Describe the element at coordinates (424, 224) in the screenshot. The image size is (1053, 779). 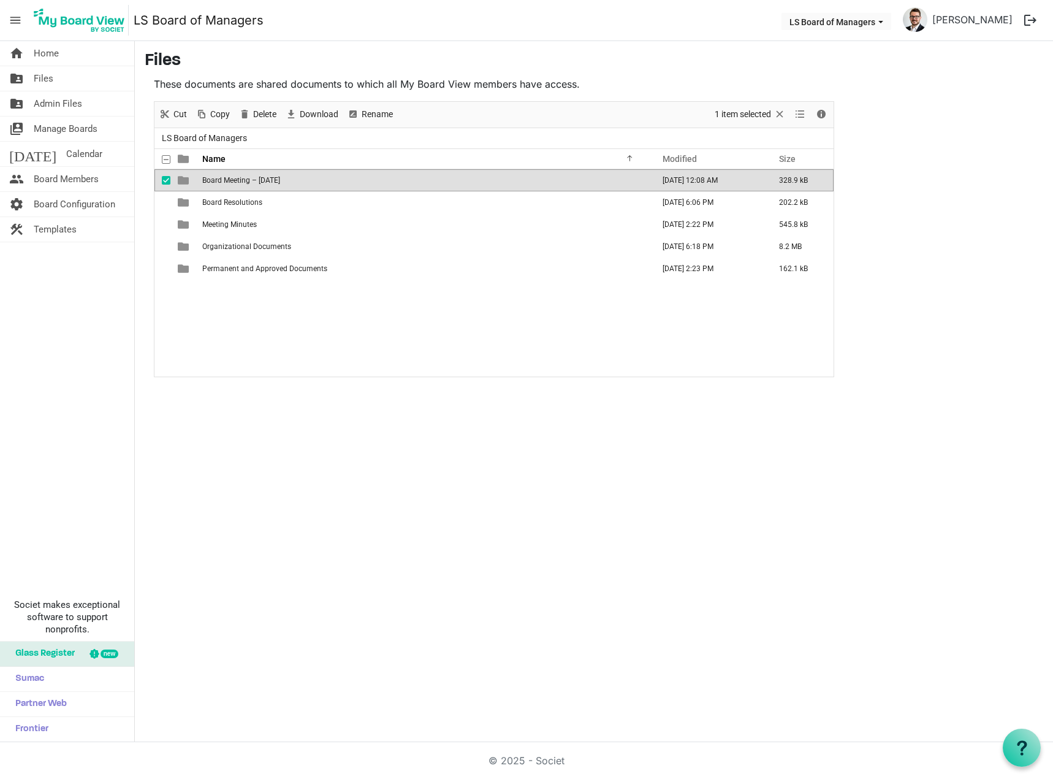
I see `td: Meeting Minutes is template cell column header Name` at that location.